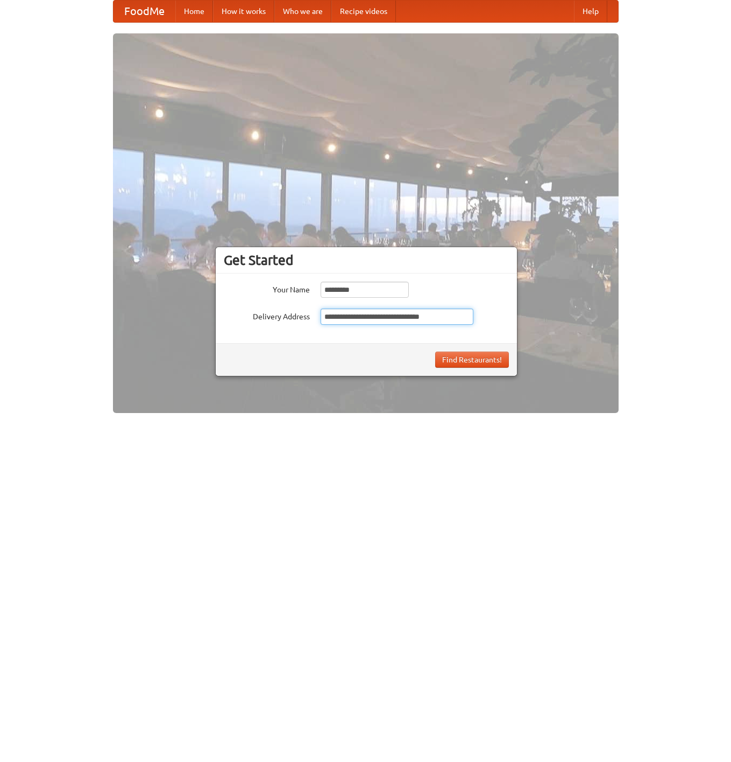  Describe the element at coordinates (244, 11) in the screenshot. I see `a: How it works` at that location.